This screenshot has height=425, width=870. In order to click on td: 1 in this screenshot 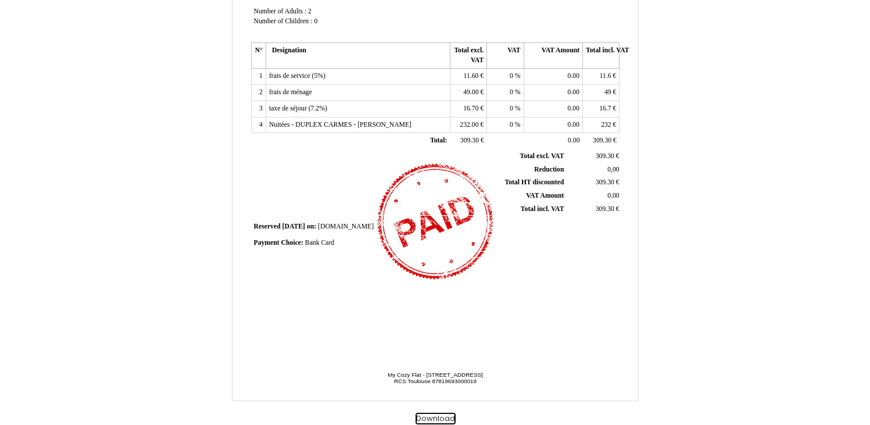, I will do `click(258, 77)`.